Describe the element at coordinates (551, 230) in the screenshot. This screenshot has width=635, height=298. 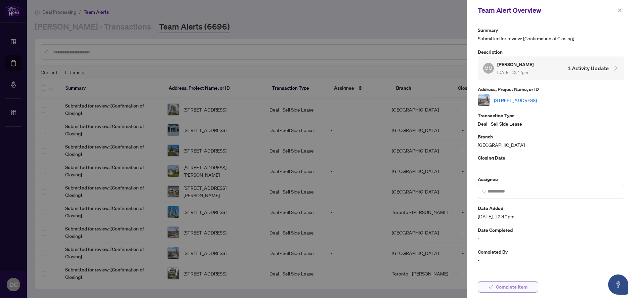
I see `p: Date Completed` at that location.